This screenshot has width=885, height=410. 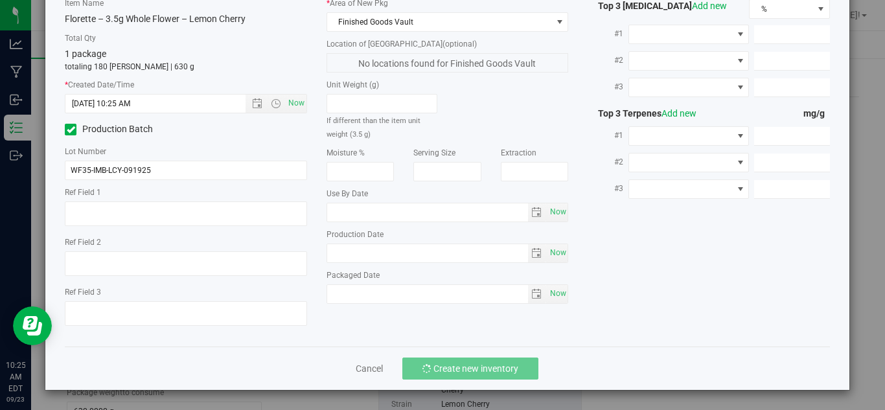 I want to click on label: Ref Field 2, so click(x=186, y=242).